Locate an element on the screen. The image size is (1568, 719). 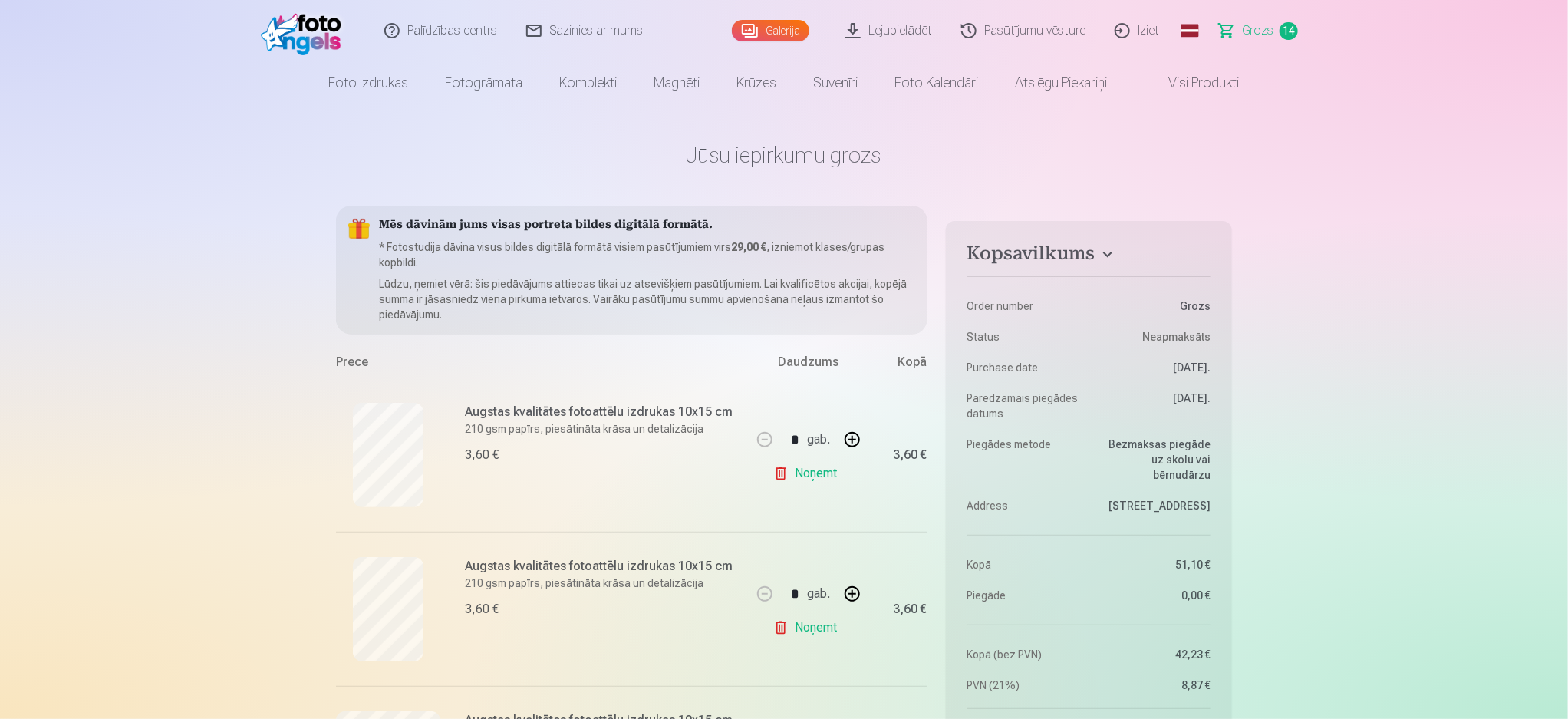
dd: Bezmaksas piegāde uz skolu vai bērnudārzu is located at coordinates (1153, 460).